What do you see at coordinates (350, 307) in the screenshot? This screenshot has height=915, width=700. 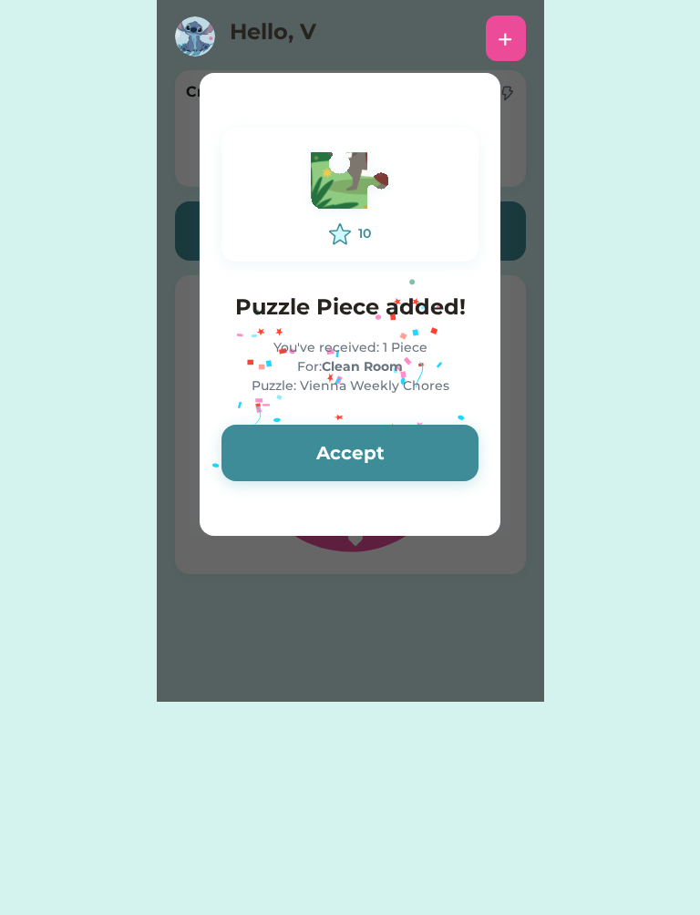 I see `h4: Puzzle Piece added!` at bounding box center [350, 307].